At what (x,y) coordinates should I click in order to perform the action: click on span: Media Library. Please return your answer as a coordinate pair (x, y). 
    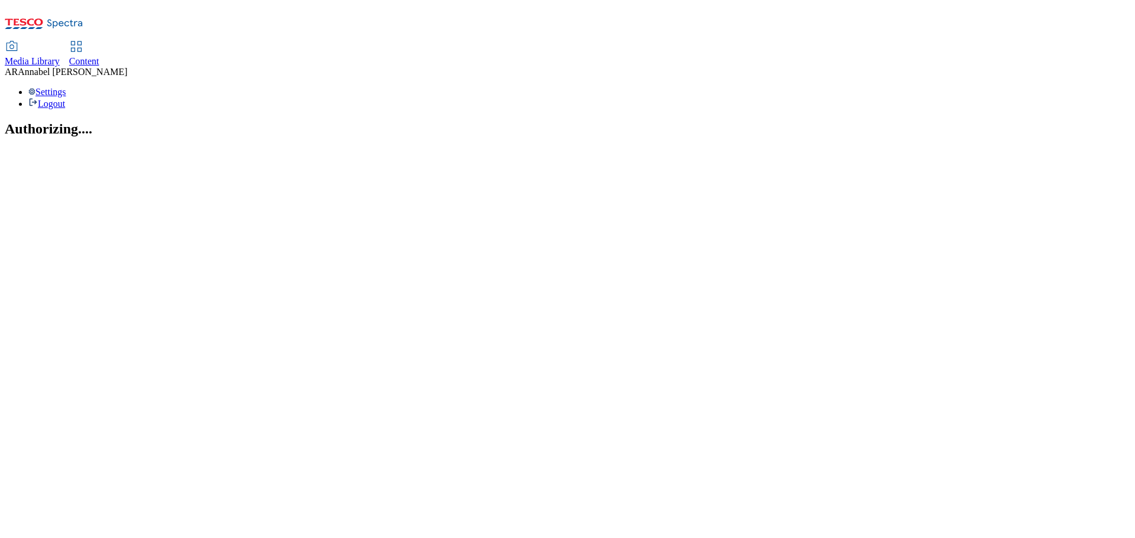
    Looking at the image, I should click on (32, 61).